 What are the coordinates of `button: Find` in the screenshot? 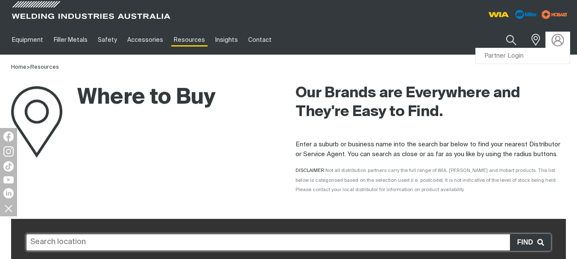 It's located at (530, 243).